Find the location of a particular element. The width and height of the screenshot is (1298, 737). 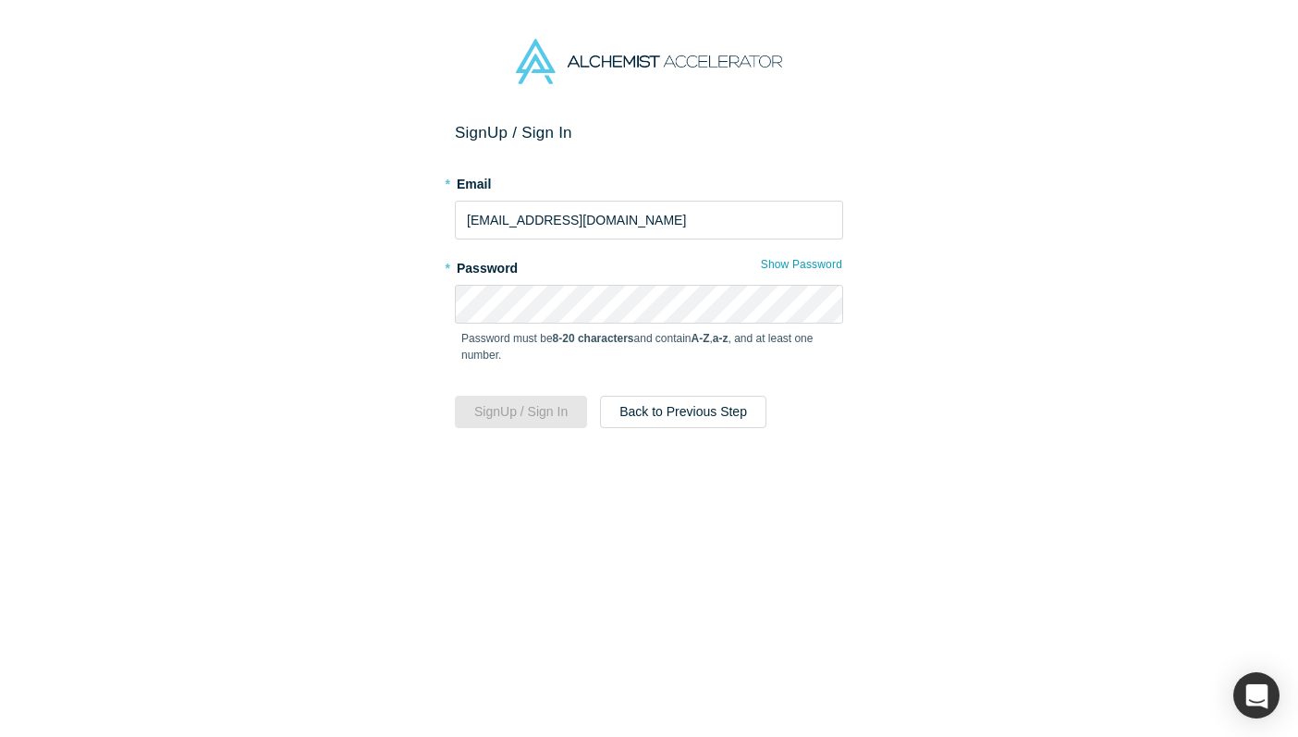

label: Email is located at coordinates (649, 181).